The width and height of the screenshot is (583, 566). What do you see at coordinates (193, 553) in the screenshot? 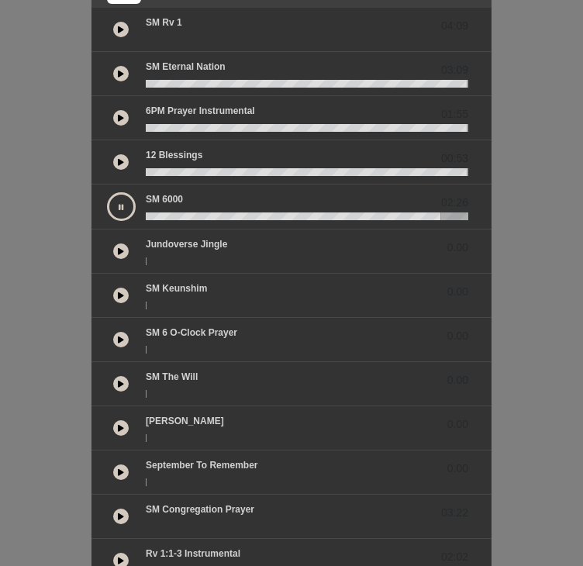
I see `p: Rv 1:1-3 Instrumental` at bounding box center [193, 553].